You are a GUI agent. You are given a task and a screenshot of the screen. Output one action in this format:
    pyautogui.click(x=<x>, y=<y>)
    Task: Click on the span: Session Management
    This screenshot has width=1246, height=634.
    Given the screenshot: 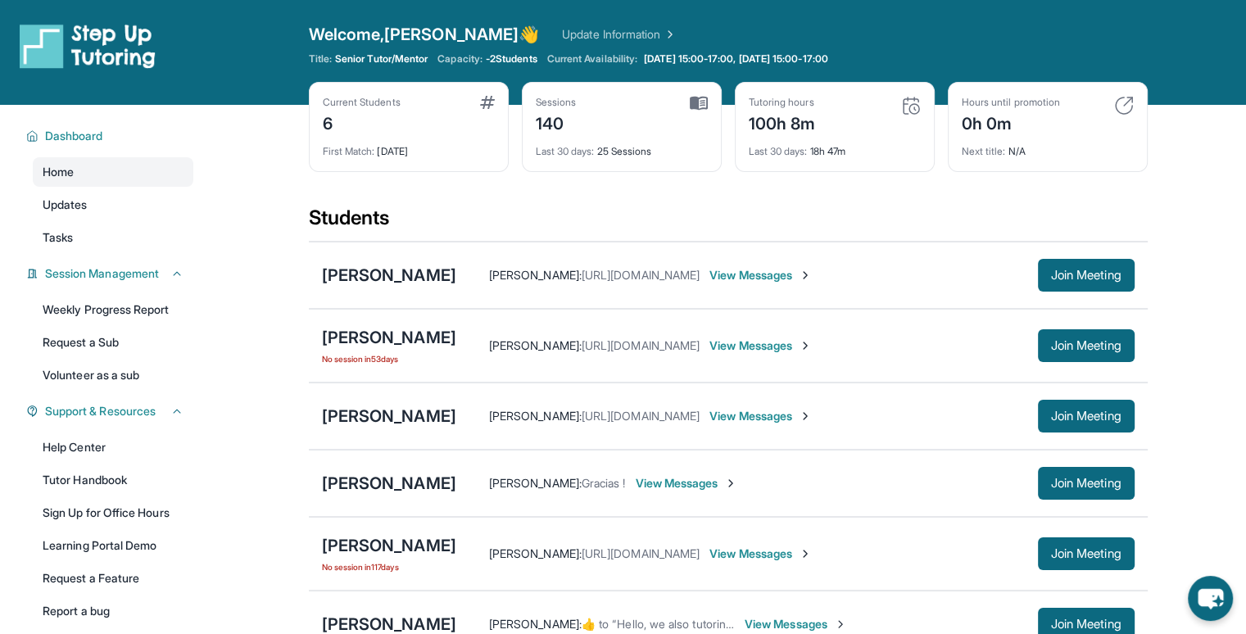 What is the action you would take?
    pyautogui.click(x=102, y=274)
    